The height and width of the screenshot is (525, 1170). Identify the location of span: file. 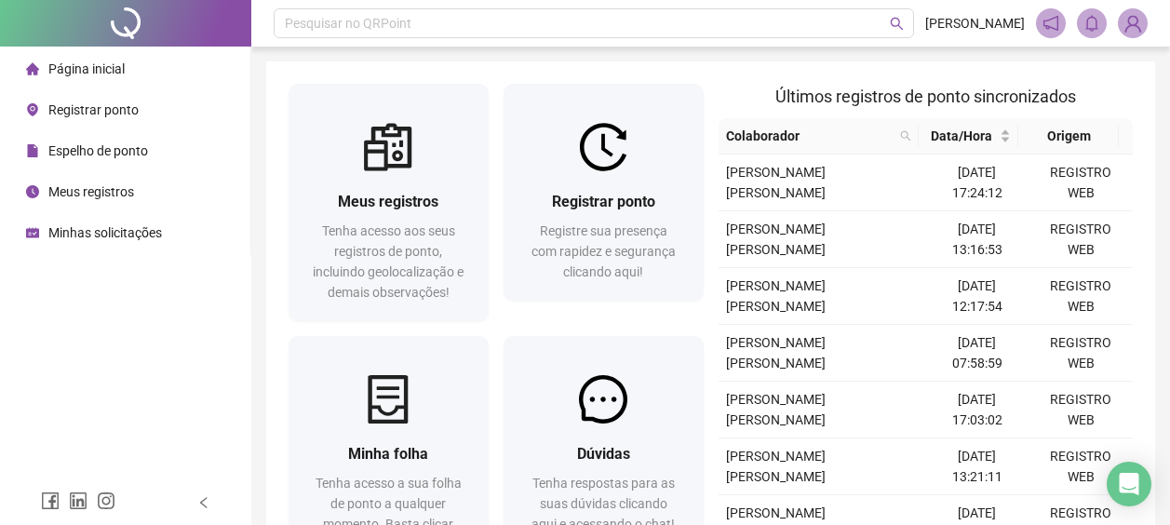
(33, 151).